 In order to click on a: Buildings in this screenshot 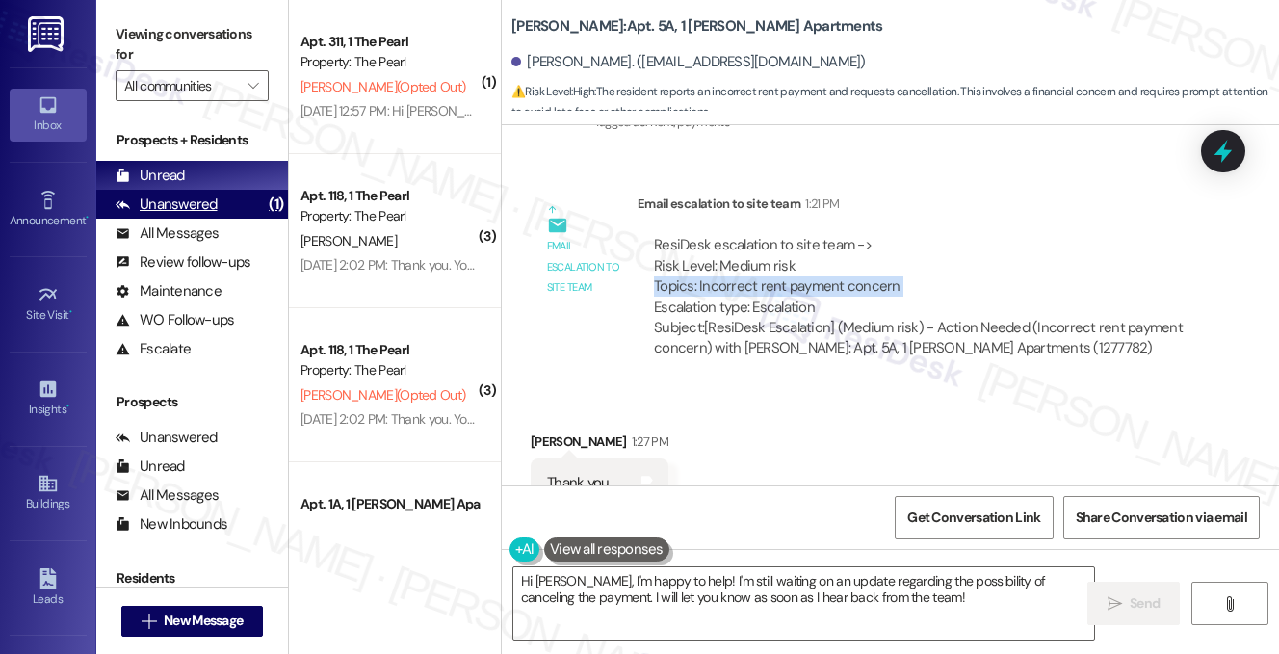, I will do `click(48, 493)`.